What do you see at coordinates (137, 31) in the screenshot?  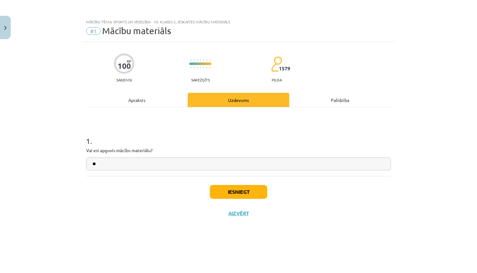 I see `span: Mācību materiāls` at bounding box center [137, 31].